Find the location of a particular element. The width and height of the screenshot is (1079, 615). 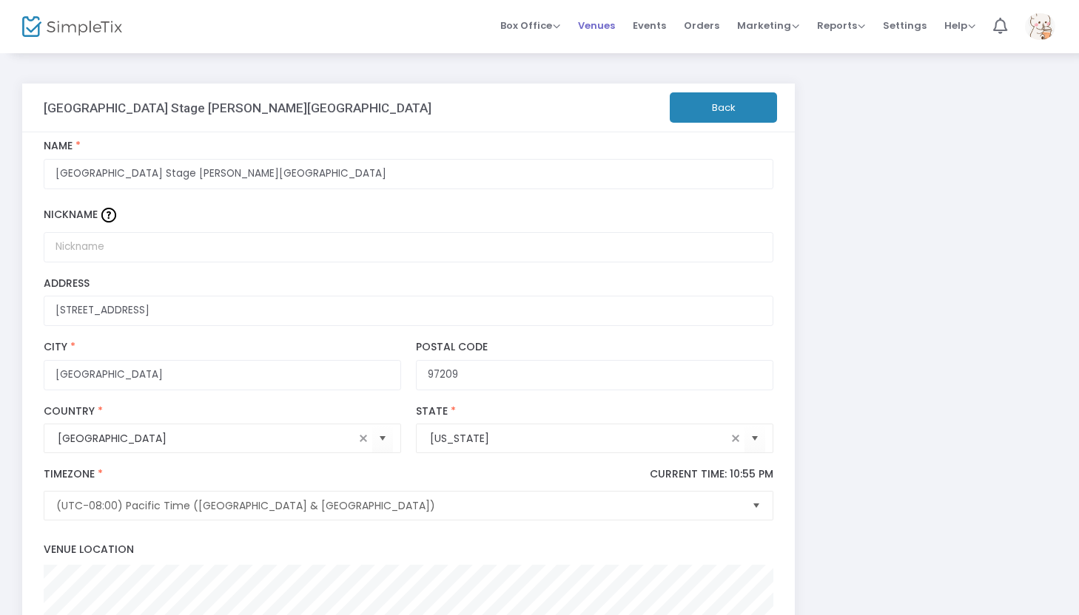

label: Postal Code is located at coordinates (594, 348).